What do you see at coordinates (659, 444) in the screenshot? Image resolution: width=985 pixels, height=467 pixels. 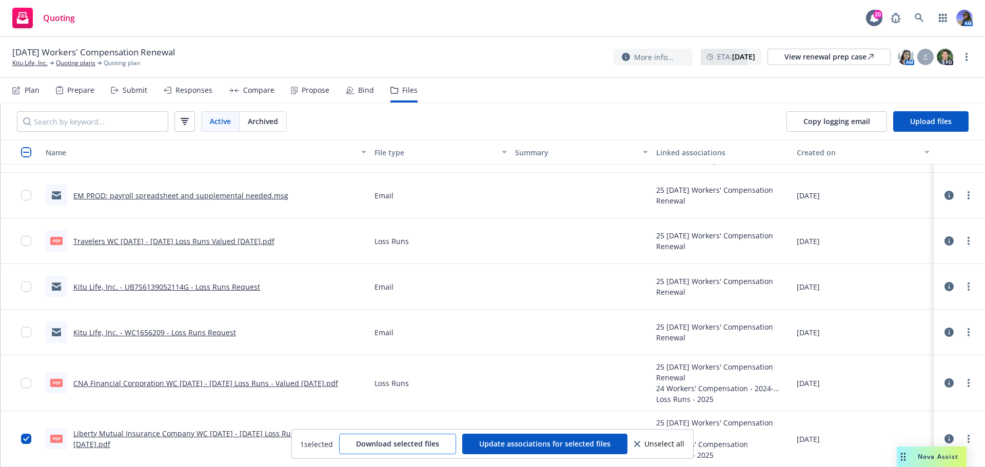 I see `button: Unselect all` at bounding box center [659, 444].